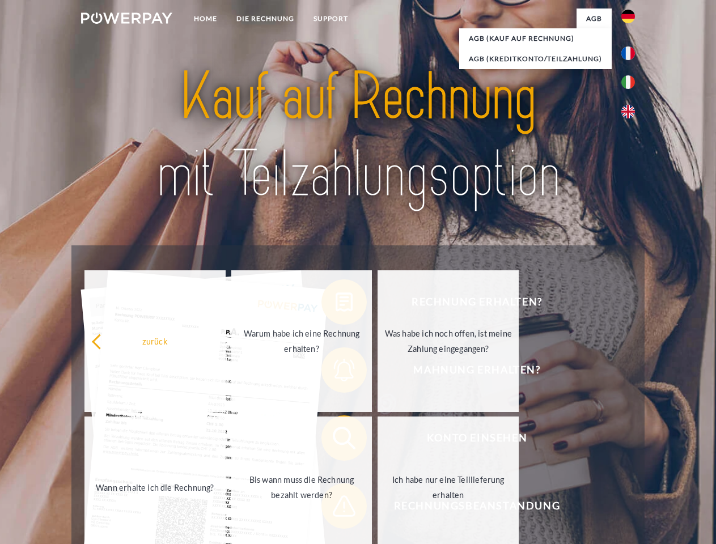 The height and width of the screenshot is (544, 716). Describe the element at coordinates (628, 16) in the screenshot. I see `img: de` at that location.